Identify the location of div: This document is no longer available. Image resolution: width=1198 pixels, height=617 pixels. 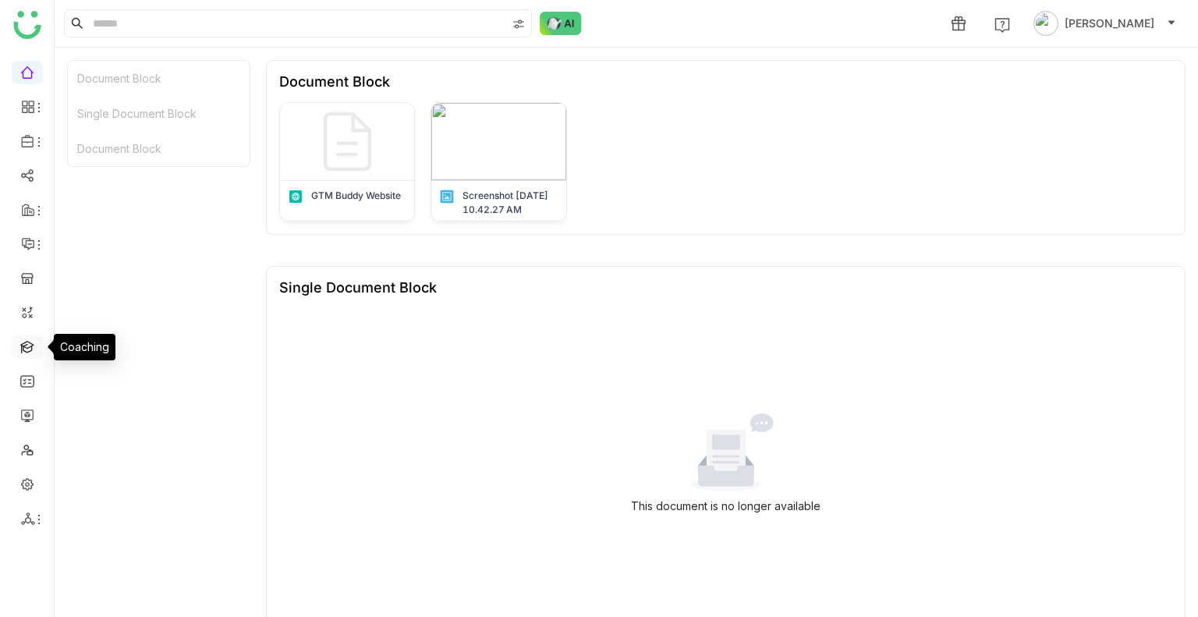
(725, 506).